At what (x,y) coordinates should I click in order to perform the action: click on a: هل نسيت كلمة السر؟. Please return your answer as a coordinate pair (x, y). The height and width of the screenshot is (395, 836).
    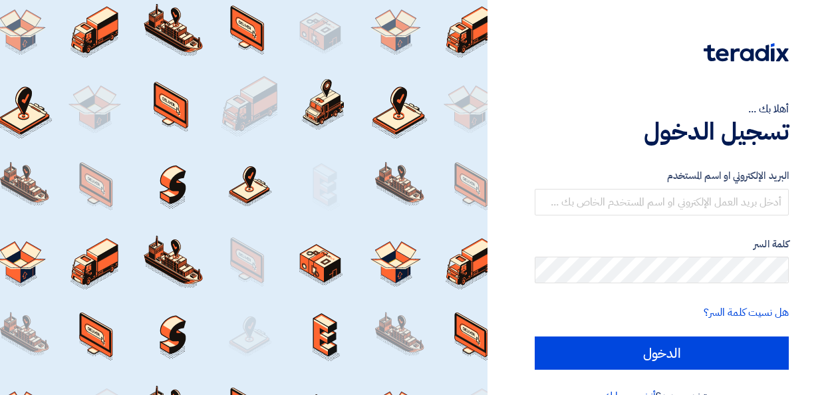
    Looking at the image, I should click on (746, 312).